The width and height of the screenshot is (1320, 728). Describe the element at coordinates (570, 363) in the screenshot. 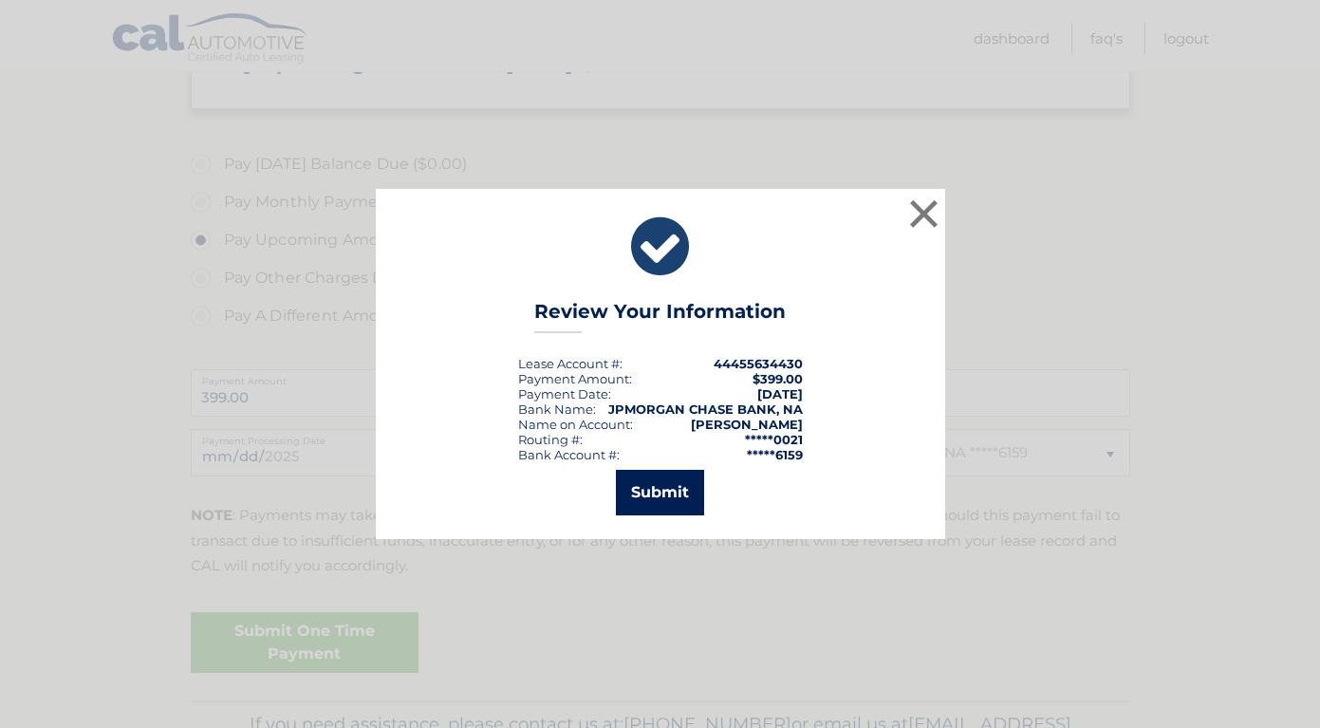

I see `div: Lease Account #:` at that location.